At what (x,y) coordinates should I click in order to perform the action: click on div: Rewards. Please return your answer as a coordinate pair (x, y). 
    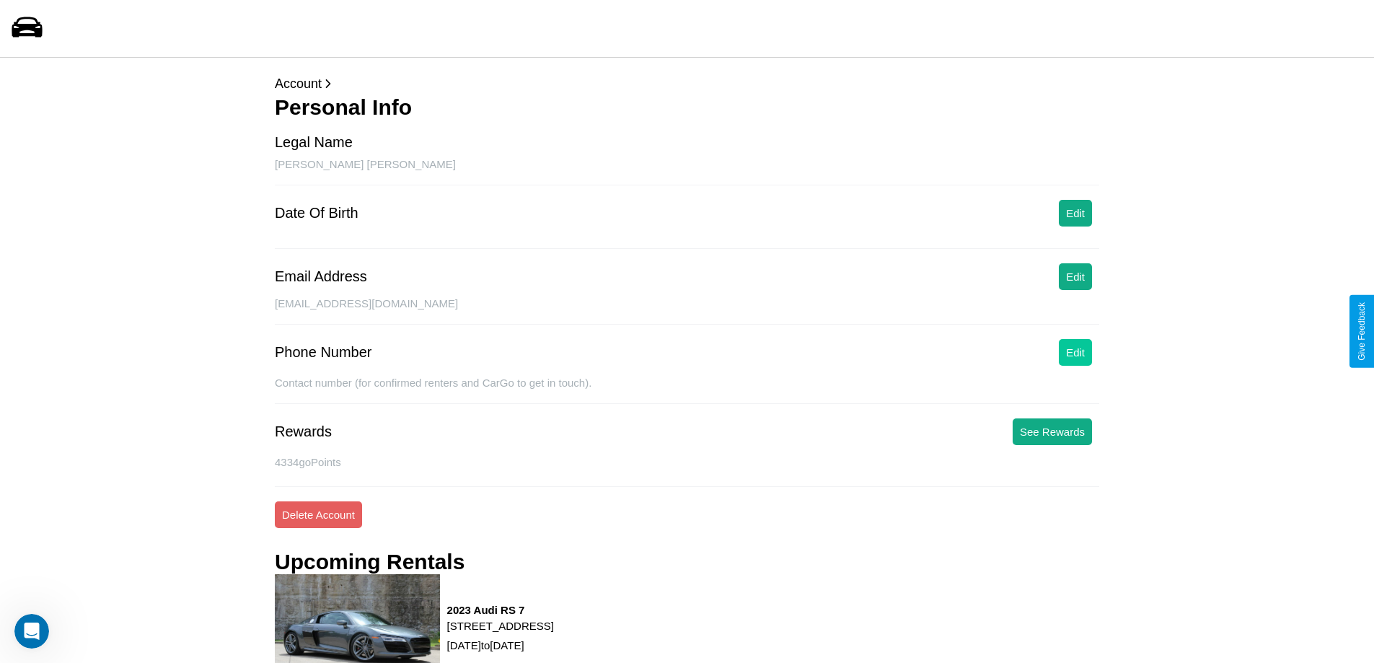
    Looking at the image, I should click on (303, 431).